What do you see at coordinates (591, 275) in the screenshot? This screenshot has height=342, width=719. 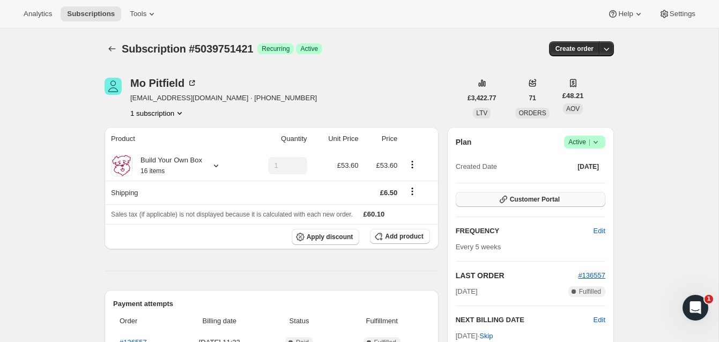 I see `button: #136557` at bounding box center [591, 275].